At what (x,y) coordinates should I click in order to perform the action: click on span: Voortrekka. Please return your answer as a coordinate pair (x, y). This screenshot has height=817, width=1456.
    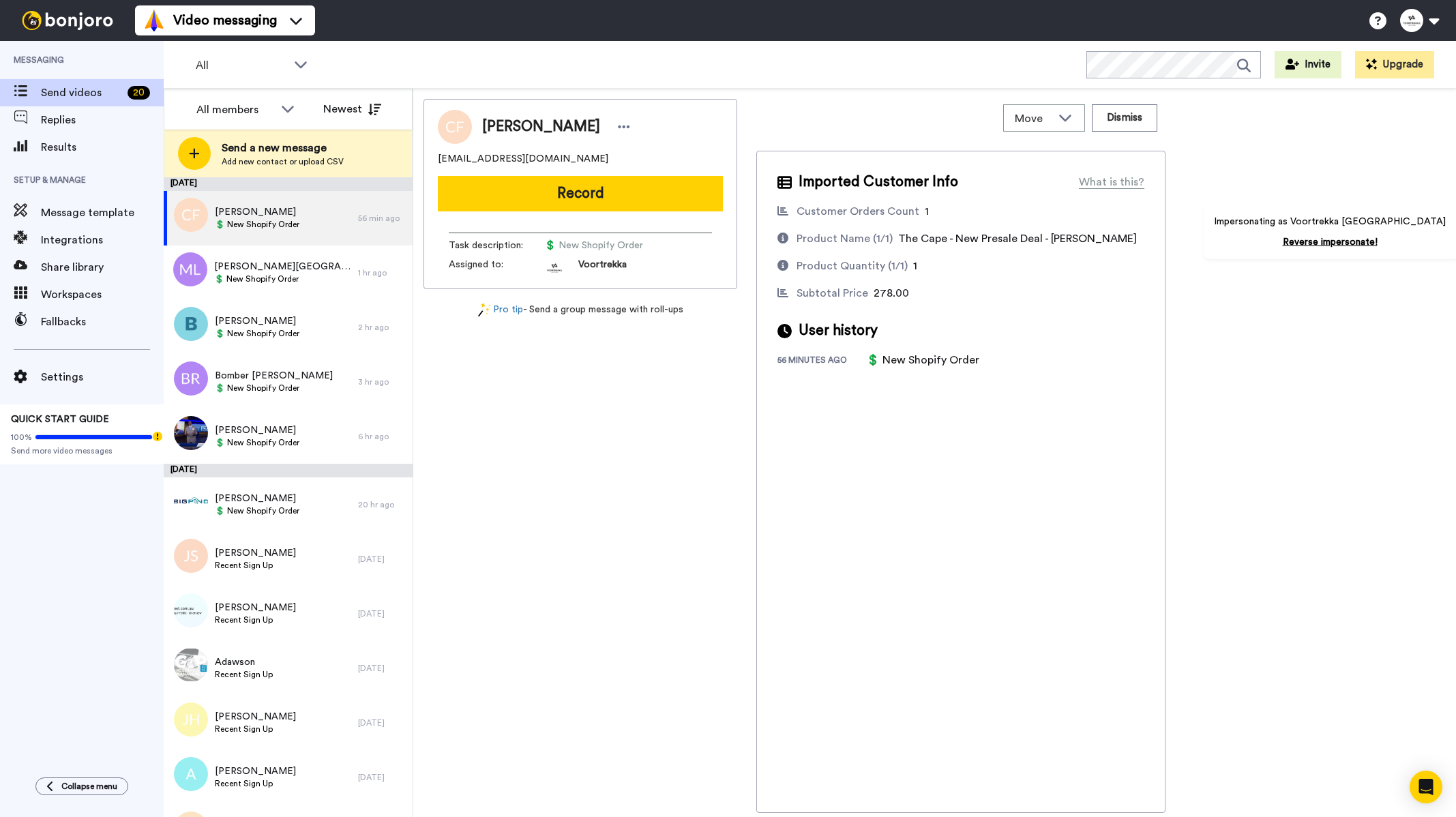
    Looking at the image, I should click on (602, 268).